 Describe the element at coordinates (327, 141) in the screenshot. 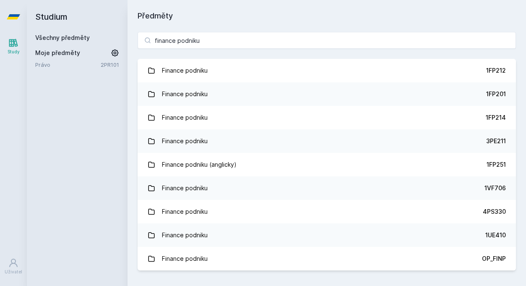

I see `a: Finance podniku 3PE211` at that location.